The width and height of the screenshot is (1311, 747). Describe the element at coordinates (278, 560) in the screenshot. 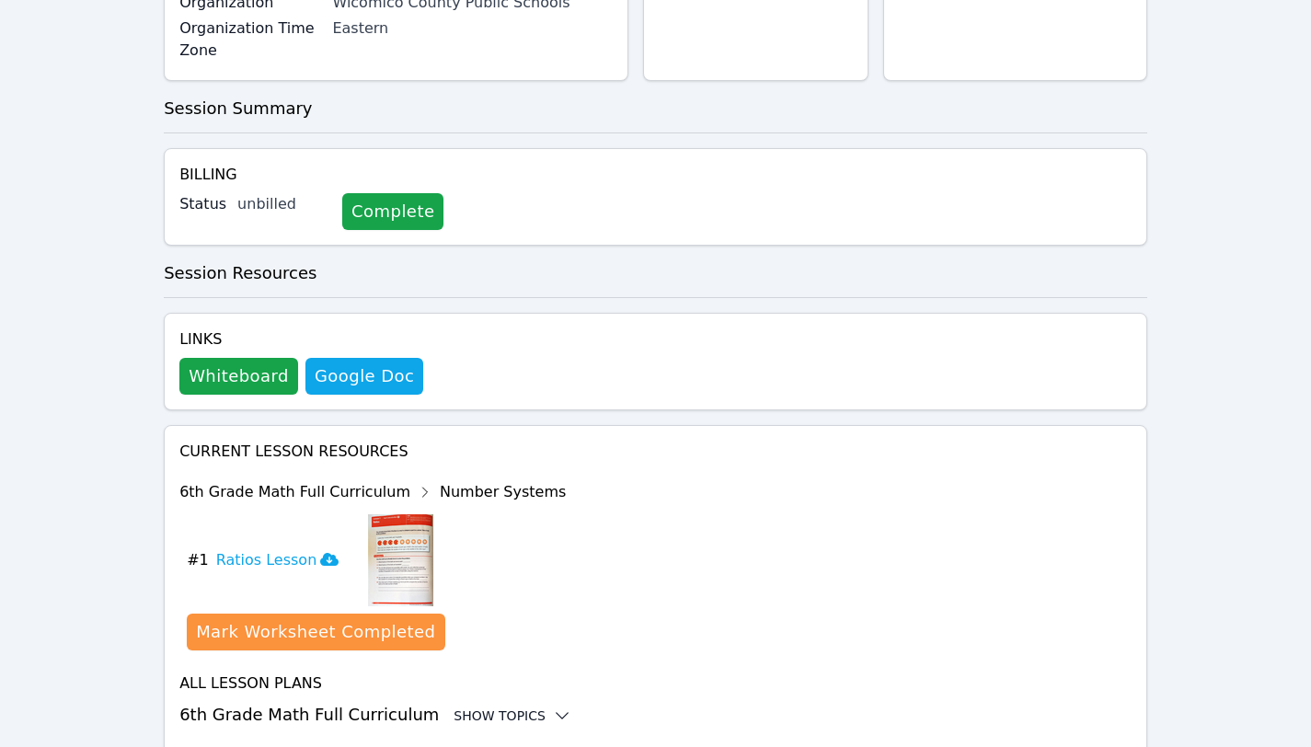

I see `h3: Ratios Lesson` at that location.